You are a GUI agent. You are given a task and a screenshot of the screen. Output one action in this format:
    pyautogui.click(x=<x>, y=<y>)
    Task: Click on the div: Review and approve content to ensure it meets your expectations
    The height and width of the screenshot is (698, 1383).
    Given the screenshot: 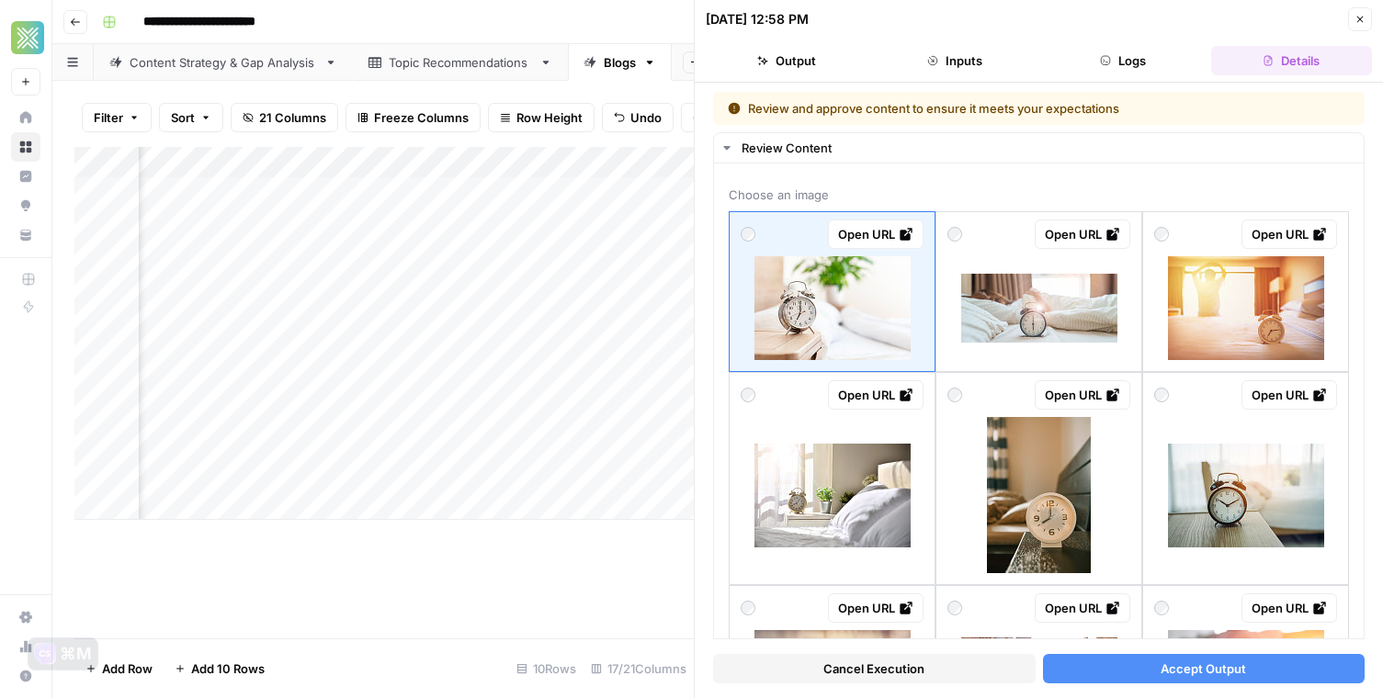 What is the action you would take?
    pyautogui.click(x=981, y=108)
    